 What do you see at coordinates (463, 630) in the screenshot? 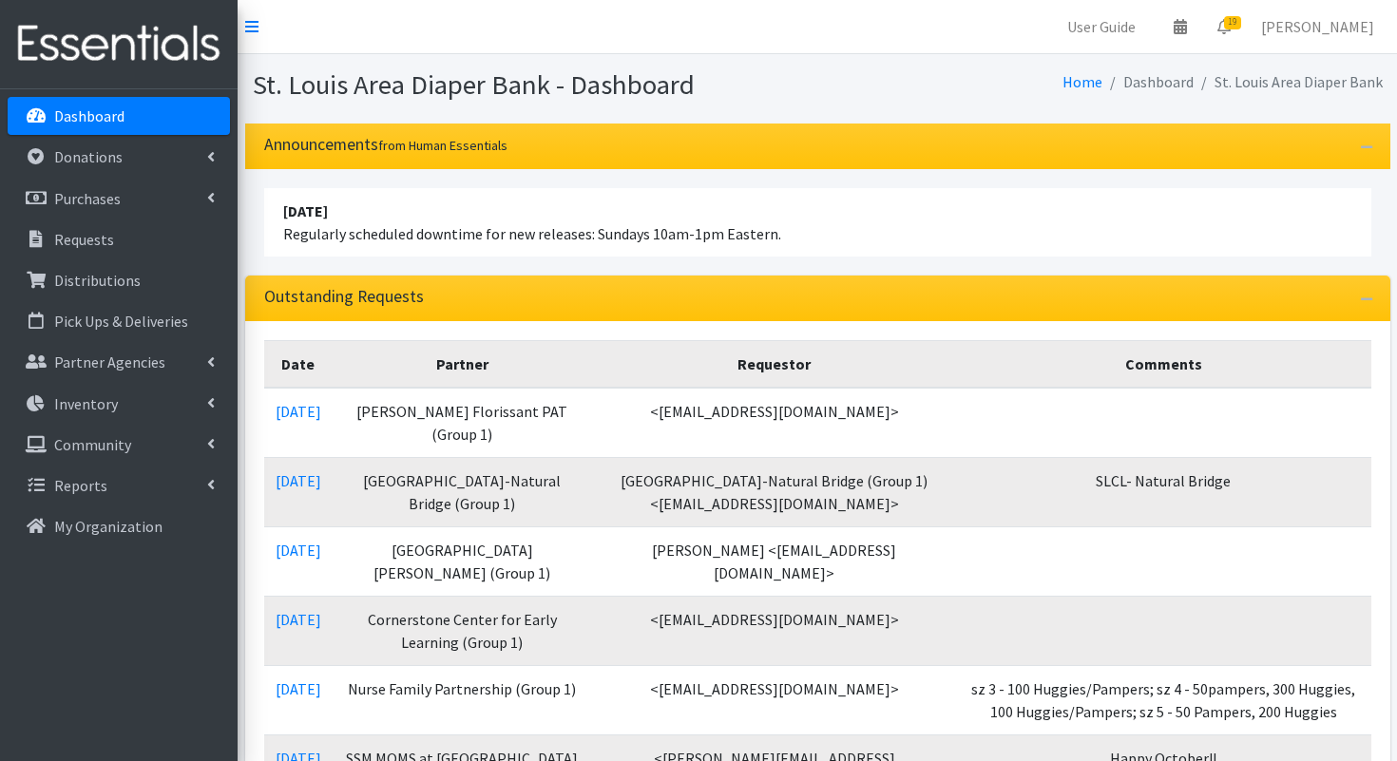
I see `td: Cornerstone Center for Early Learning (Group 1)` at bounding box center [463, 630].